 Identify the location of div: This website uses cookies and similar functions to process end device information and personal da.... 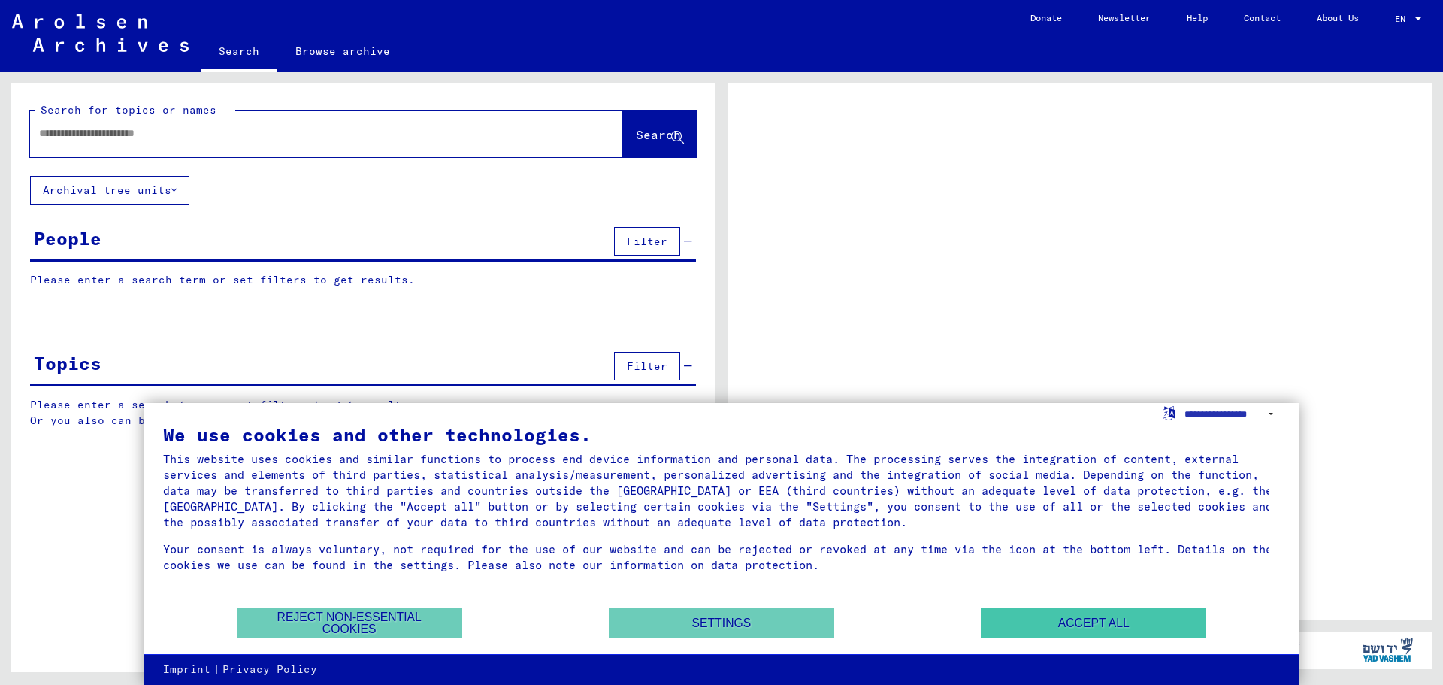
(721, 490).